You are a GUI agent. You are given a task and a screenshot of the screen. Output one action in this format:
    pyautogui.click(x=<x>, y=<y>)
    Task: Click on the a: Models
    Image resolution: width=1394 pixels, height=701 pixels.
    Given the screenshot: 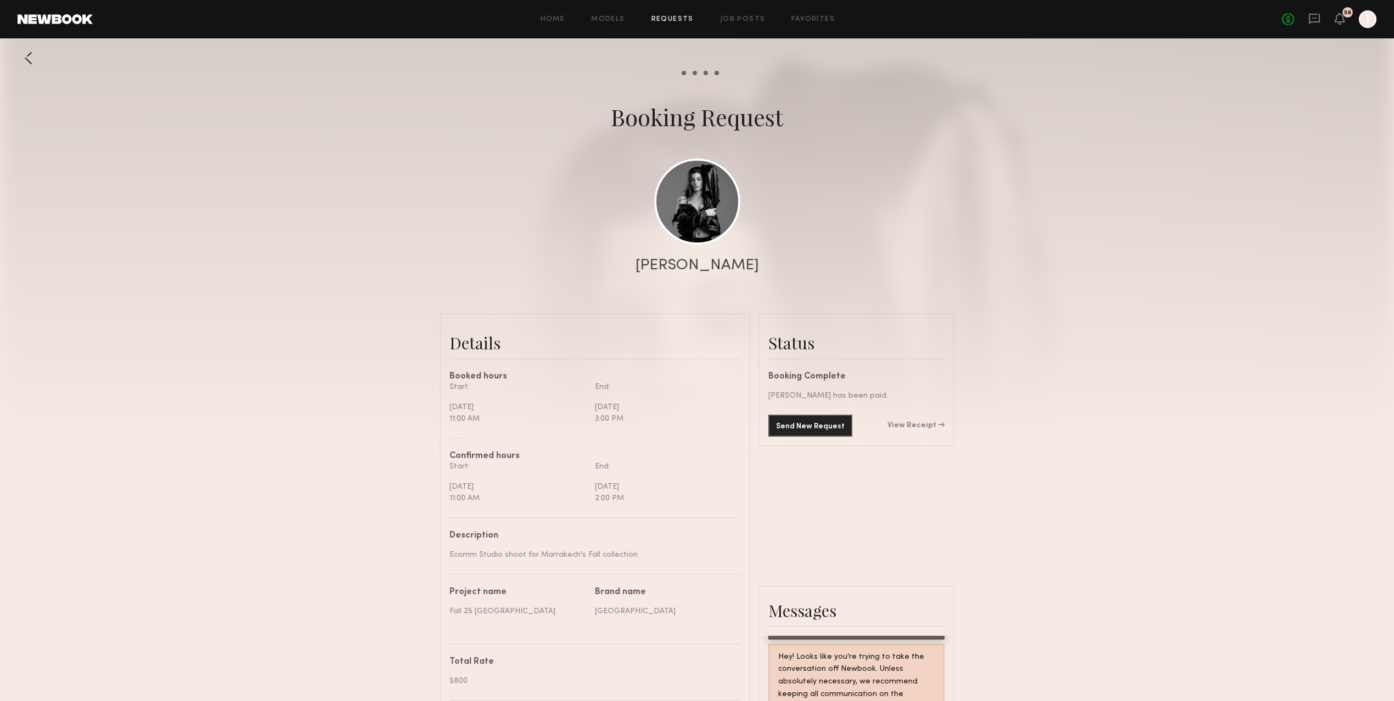 What is the action you would take?
    pyautogui.click(x=608, y=19)
    